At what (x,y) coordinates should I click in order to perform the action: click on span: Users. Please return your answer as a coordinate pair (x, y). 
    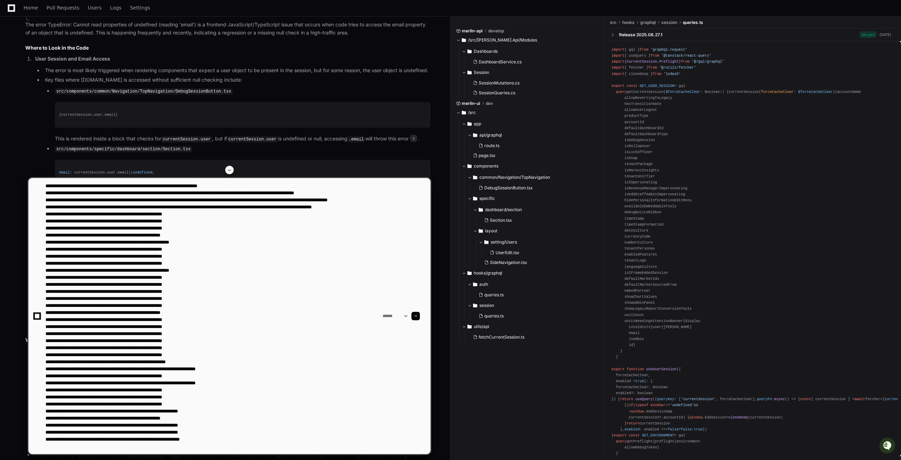
    Looking at the image, I should click on (95, 8).